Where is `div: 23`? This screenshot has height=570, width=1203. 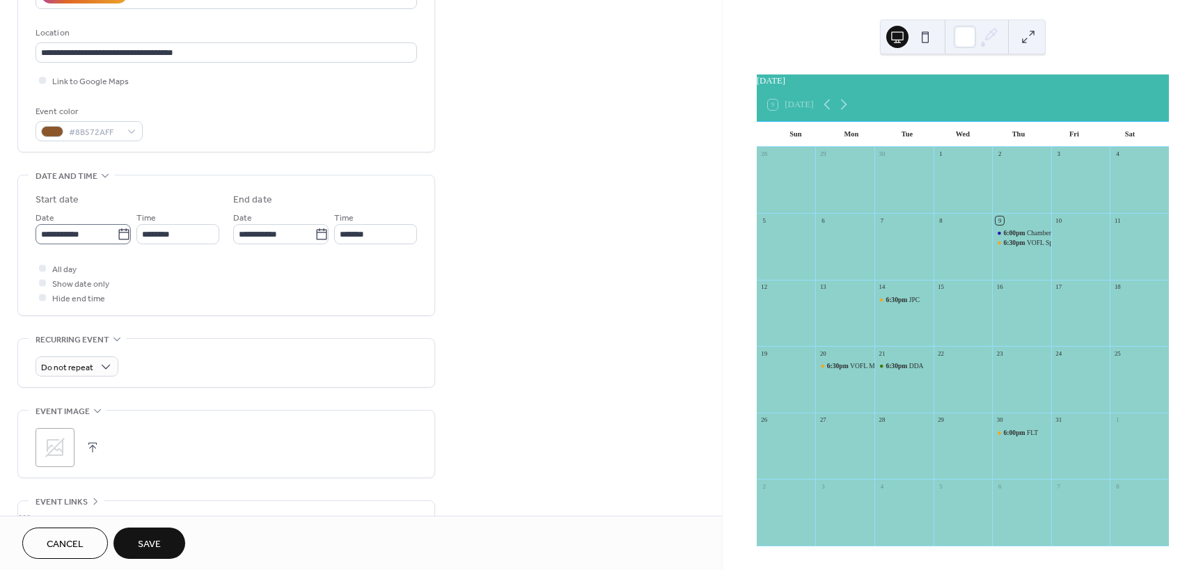 div: 23 is located at coordinates (1000, 354).